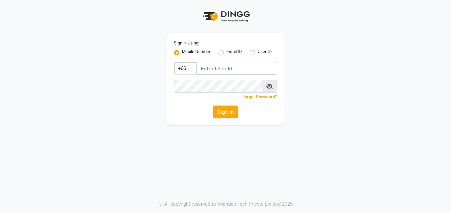  Describe the element at coordinates (187, 43) in the screenshot. I see `label: Sign In Using:` at that location.